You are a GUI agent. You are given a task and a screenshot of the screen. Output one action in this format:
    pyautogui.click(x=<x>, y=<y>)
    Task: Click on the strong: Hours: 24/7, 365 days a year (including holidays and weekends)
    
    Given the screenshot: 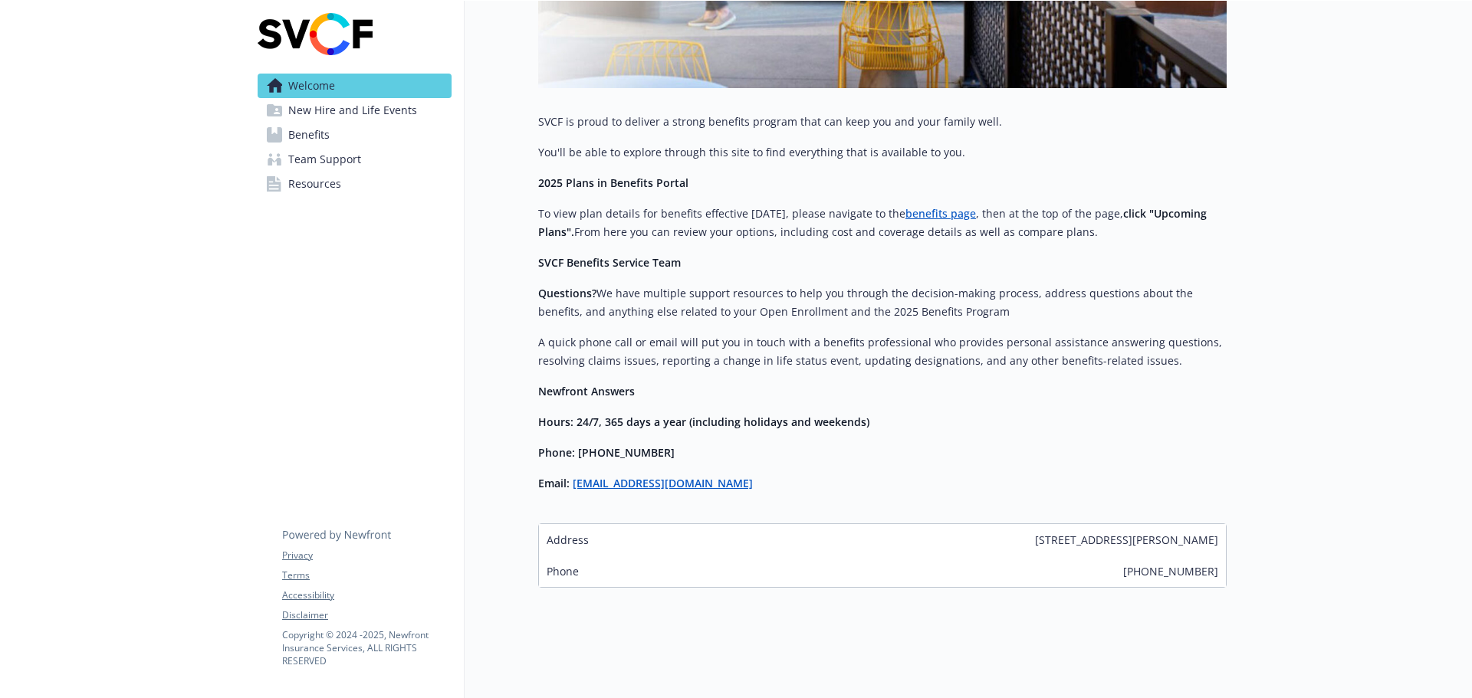 What is the action you would take?
    pyautogui.click(x=704, y=422)
    